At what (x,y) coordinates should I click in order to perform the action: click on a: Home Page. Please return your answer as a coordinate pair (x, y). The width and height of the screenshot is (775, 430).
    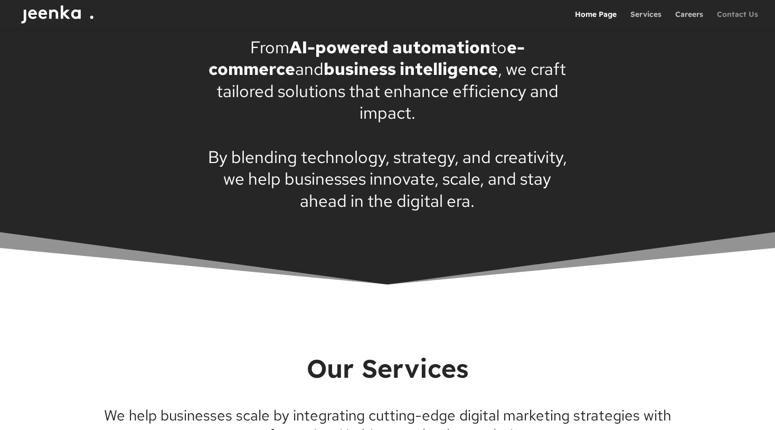
    Looking at the image, I should click on (595, 20).